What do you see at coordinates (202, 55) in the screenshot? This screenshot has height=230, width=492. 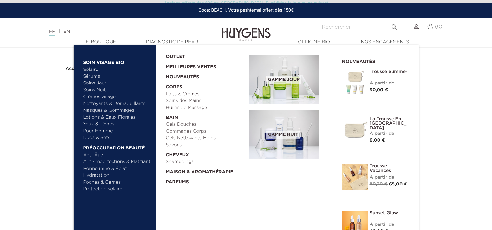 I see `a: OUTLET` at bounding box center [202, 55].